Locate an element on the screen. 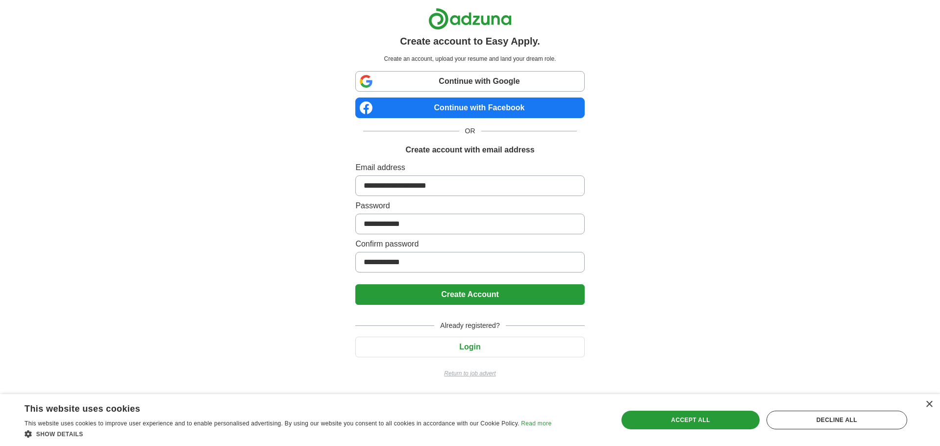  div: Show details is located at coordinates (288, 434).